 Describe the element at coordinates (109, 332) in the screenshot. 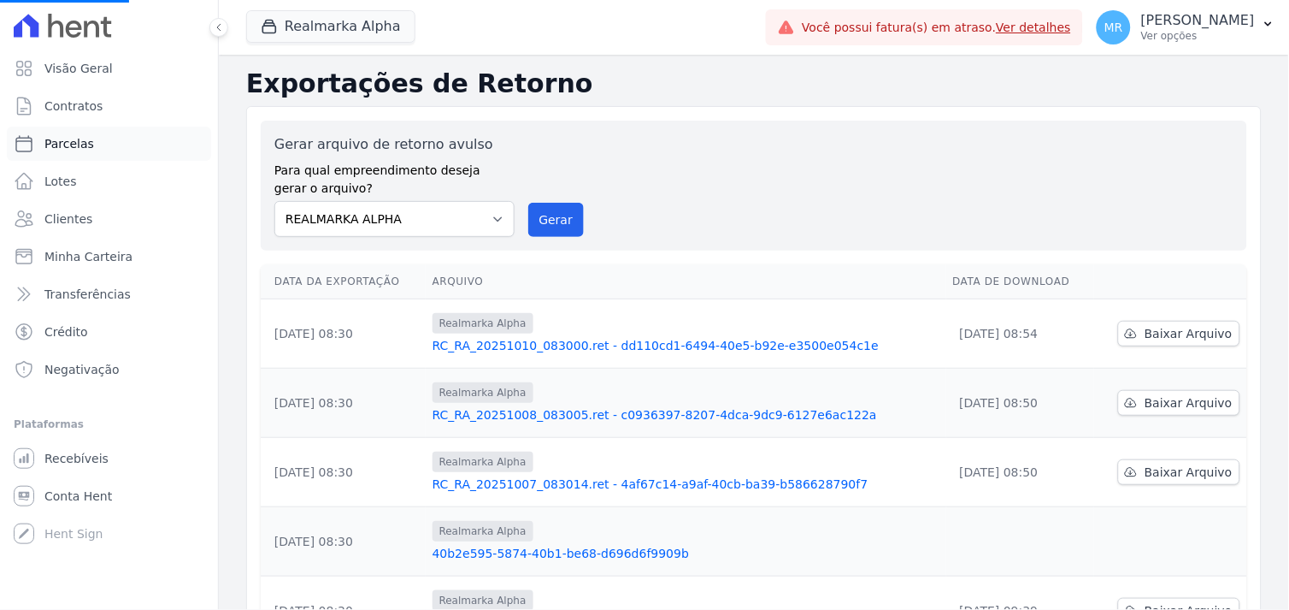

I see `a: Crédito` at that location.